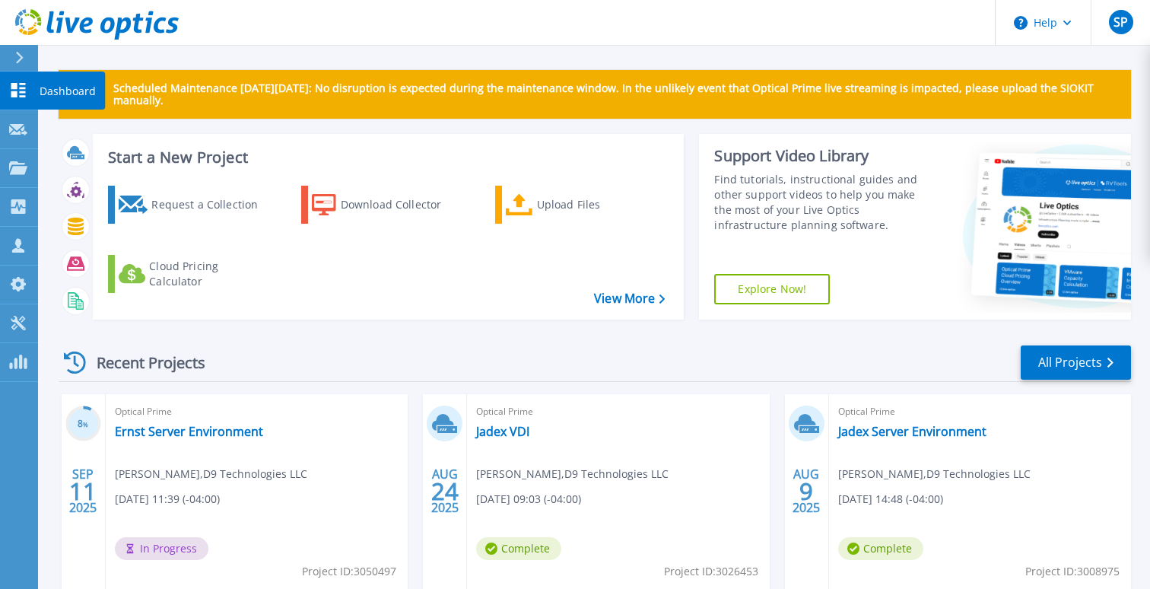 This screenshot has height=589, width=1150. Describe the element at coordinates (629, 298) in the screenshot. I see `a: View More` at that location.